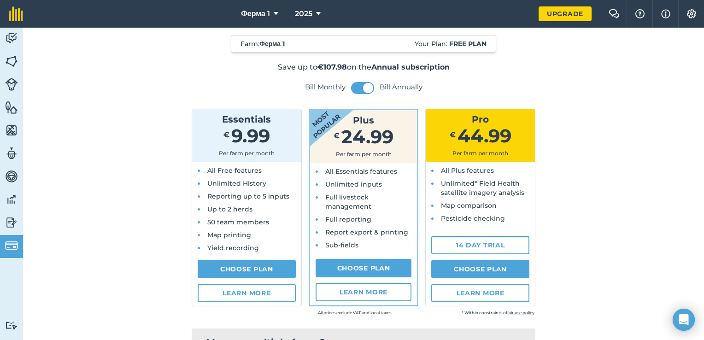  Describe the element at coordinates (235, 171) in the screenshot. I see `span: All Free features` at that location.